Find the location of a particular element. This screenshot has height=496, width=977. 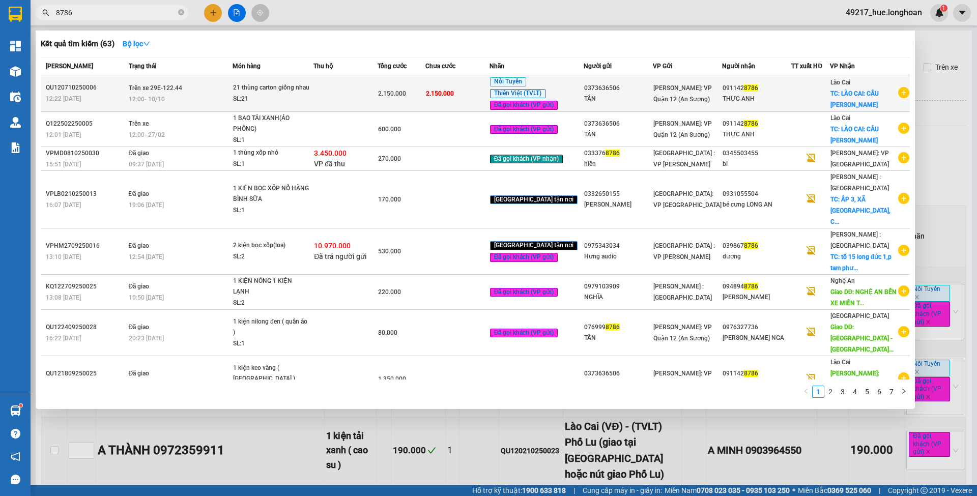

div: 076999 is located at coordinates (618, 327).